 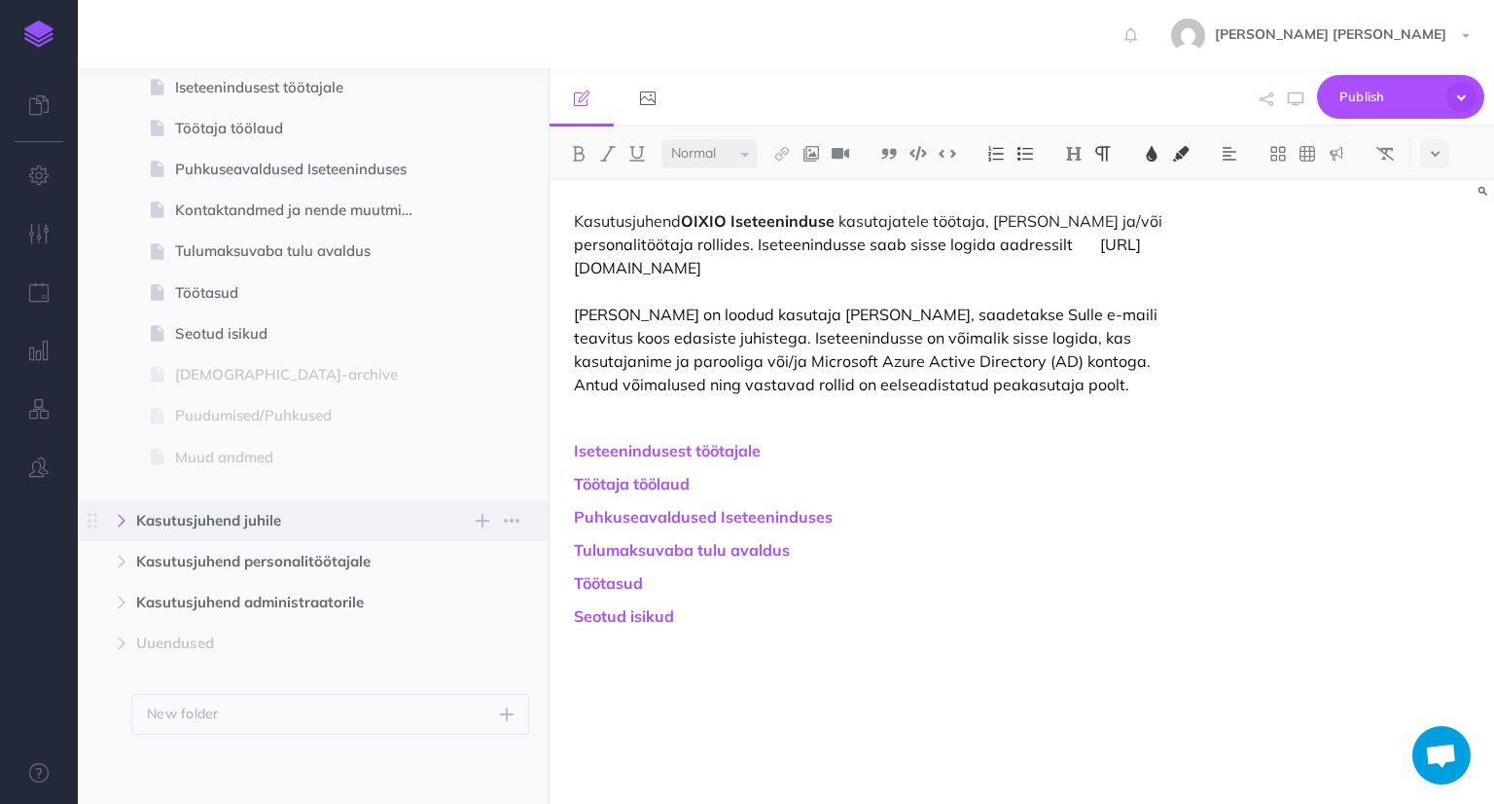 I want to click on a: Töötaja töölaud, so click(x=631, y=484).